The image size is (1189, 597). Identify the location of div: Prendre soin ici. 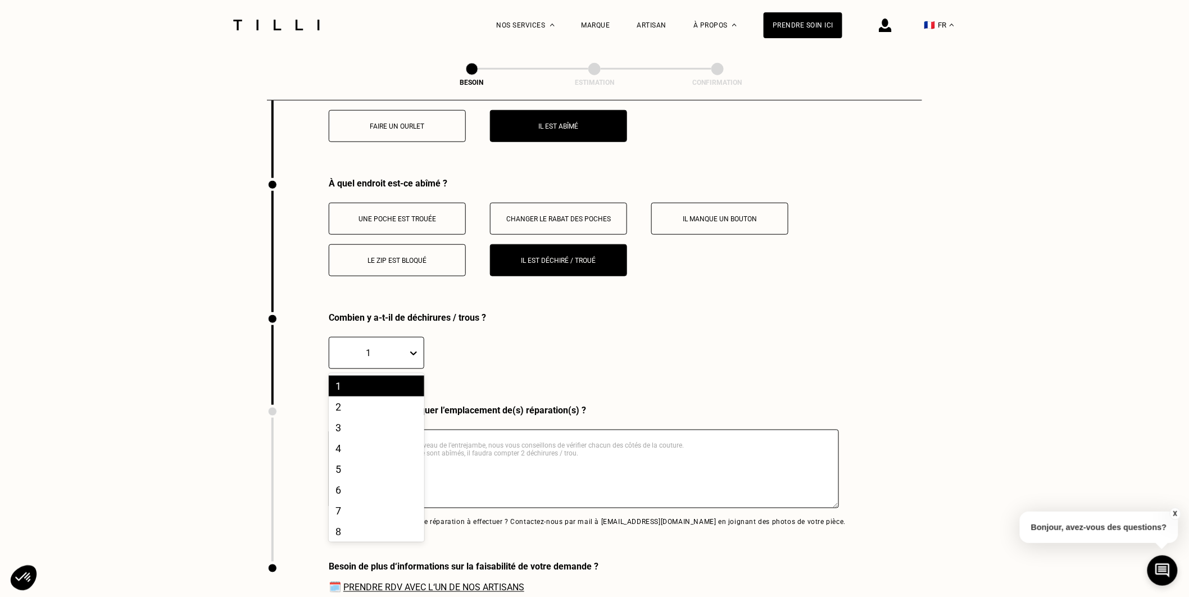
(803, 25).